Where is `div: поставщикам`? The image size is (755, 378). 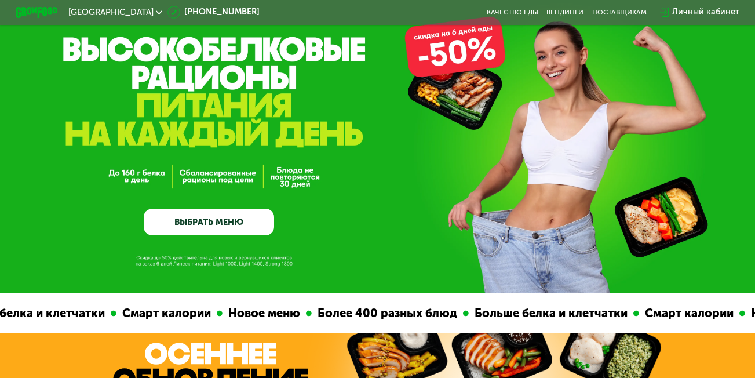 div: поставщикам is located at coordinates (619, 12).